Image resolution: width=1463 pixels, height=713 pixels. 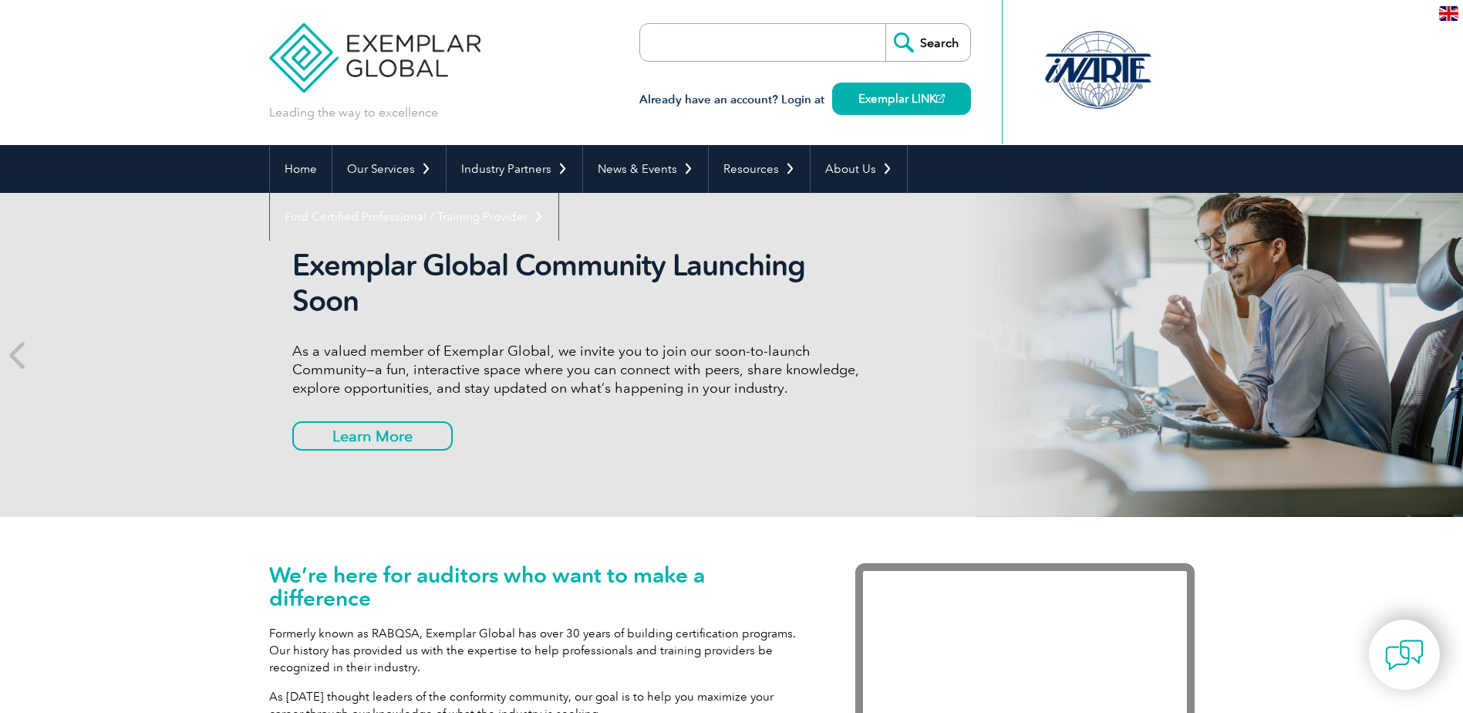 I want to click on img: en, so click(x=1448, y=13).